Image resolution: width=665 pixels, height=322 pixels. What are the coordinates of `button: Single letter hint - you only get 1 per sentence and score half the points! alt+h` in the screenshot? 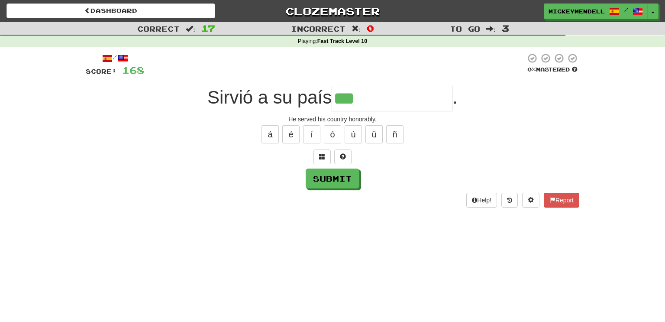 It's located at (343, 157).